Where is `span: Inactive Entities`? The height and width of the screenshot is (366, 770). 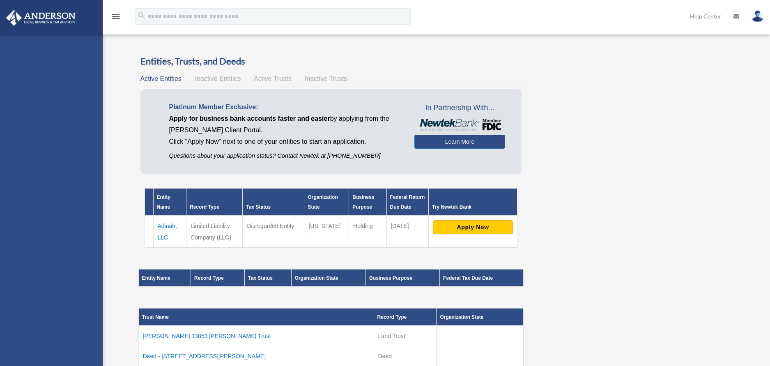 span: Inactive Entities is located at coordinates (218, 78).